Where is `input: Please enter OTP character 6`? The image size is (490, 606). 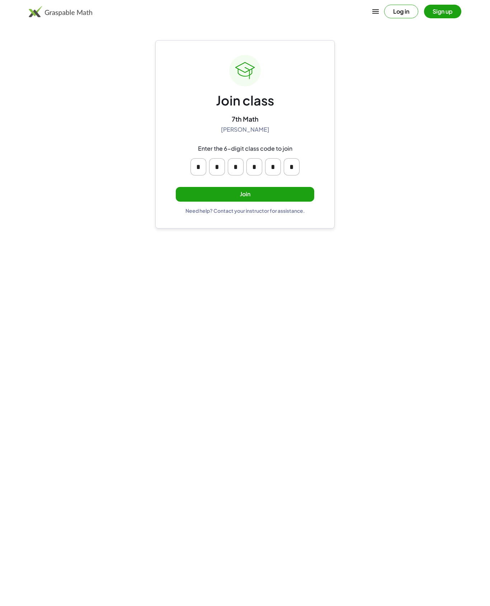
input: Please enter OTP character 6 is located at coordinates (292, 167).